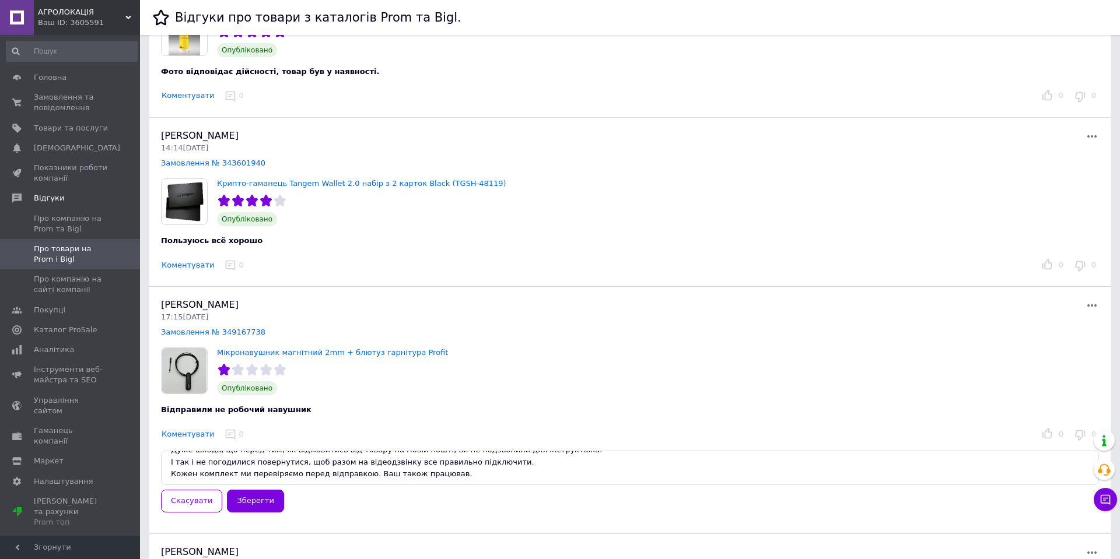  What do you see at coordinates (362, 183) in the screenshot?
I see `a: Крипто-гаманець Tangem Wallet 2.0 набір з 2 карток Black (TGSH-48119)` at bounding box center [362, 183].